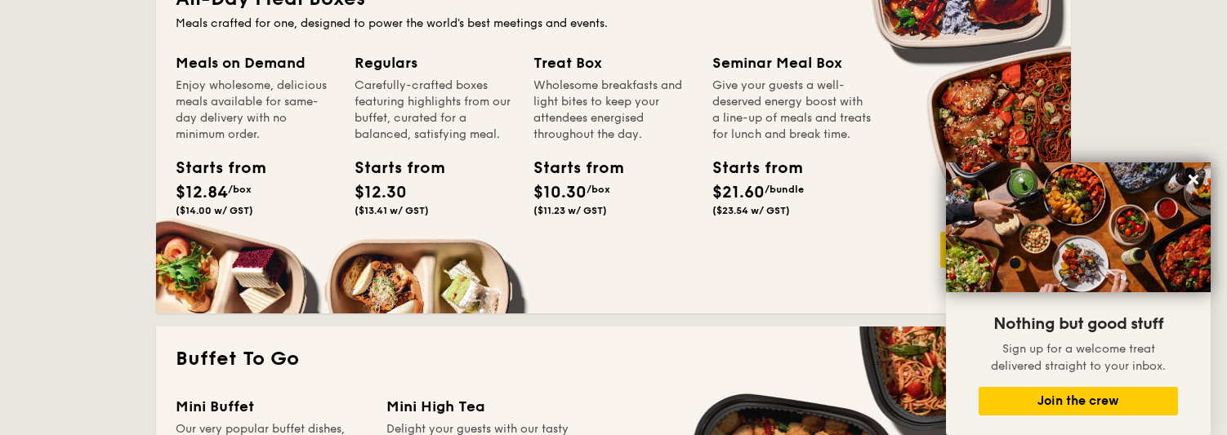  I want to click on button: Join the crew, so click(1078, 401).